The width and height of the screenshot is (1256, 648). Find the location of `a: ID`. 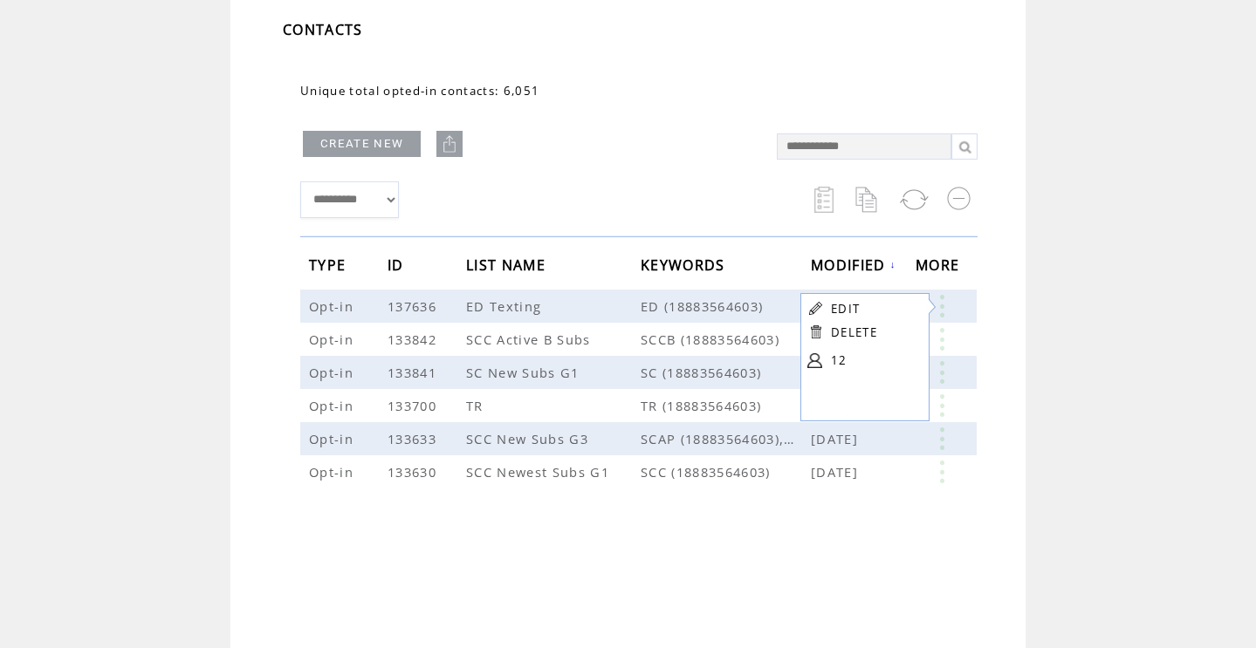

a: ID is located at coordinates (398, 264).